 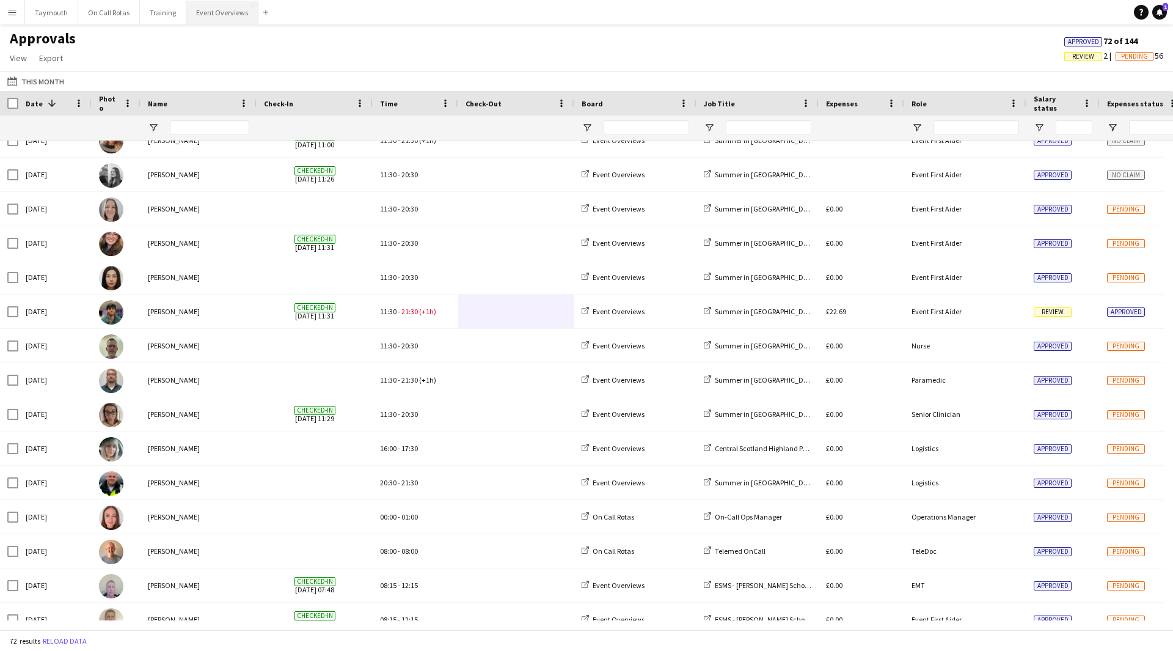 What do you see at coordinates (51, 58) in the screenshot?
I see `a: Export` at bounding box center [51, 58].